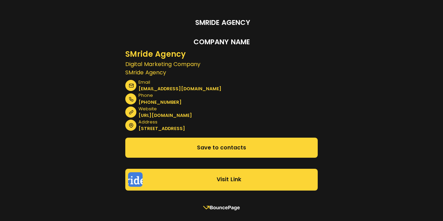 The height and width of the screenshot is (221, 443). I want to click on button: Save to contacts, so click(221, 148).